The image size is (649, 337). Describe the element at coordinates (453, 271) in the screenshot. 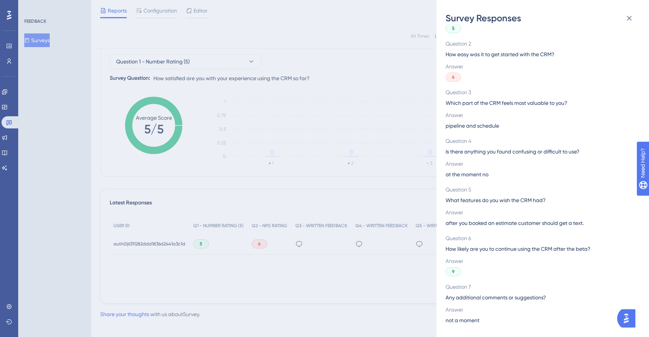

I see `span: 9` at that location.